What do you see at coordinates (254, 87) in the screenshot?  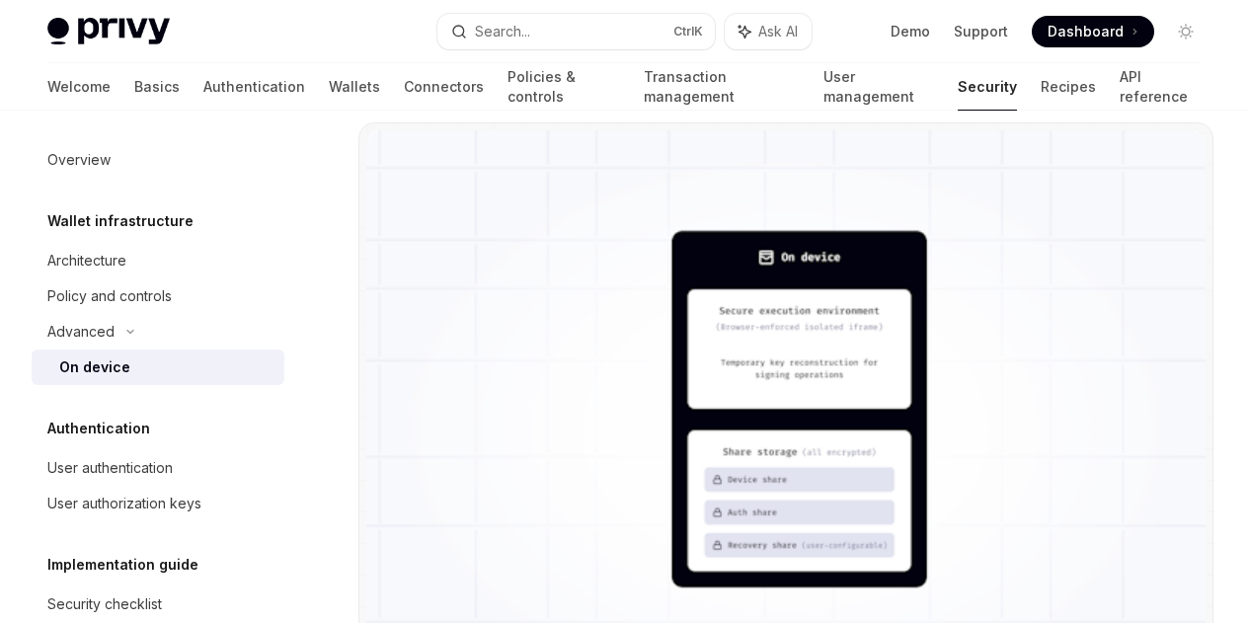 I see `a: Authentication` at bounding box center [254, 87].